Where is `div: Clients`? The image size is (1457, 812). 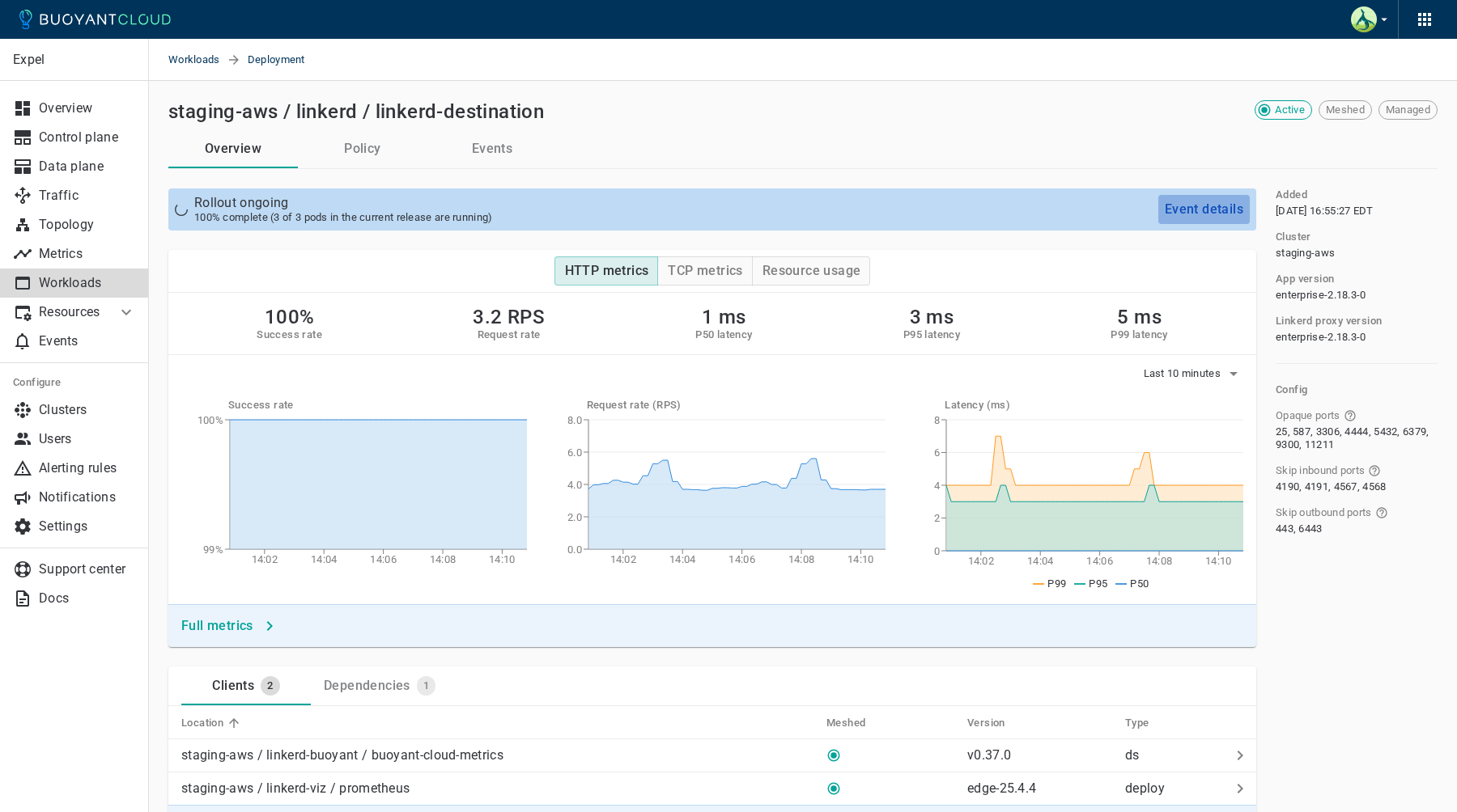
div: Clients is located at coordinates (230, 683).